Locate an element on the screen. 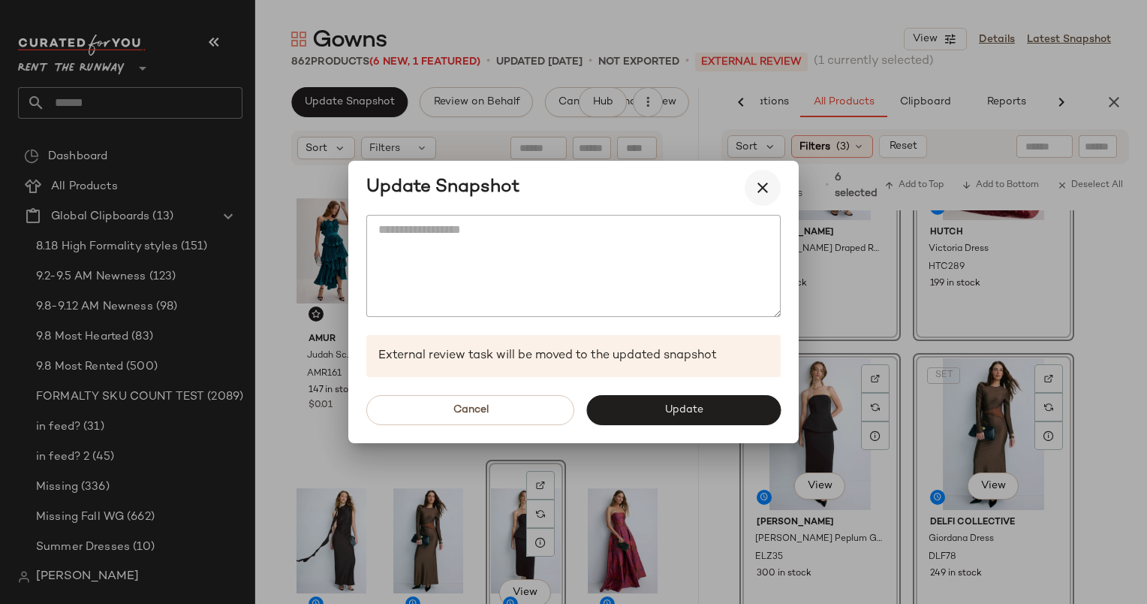 This screenshot has height=604, width=1147. span: External review task will be moved to the updated snapshot is located at coordinates (547, 356).